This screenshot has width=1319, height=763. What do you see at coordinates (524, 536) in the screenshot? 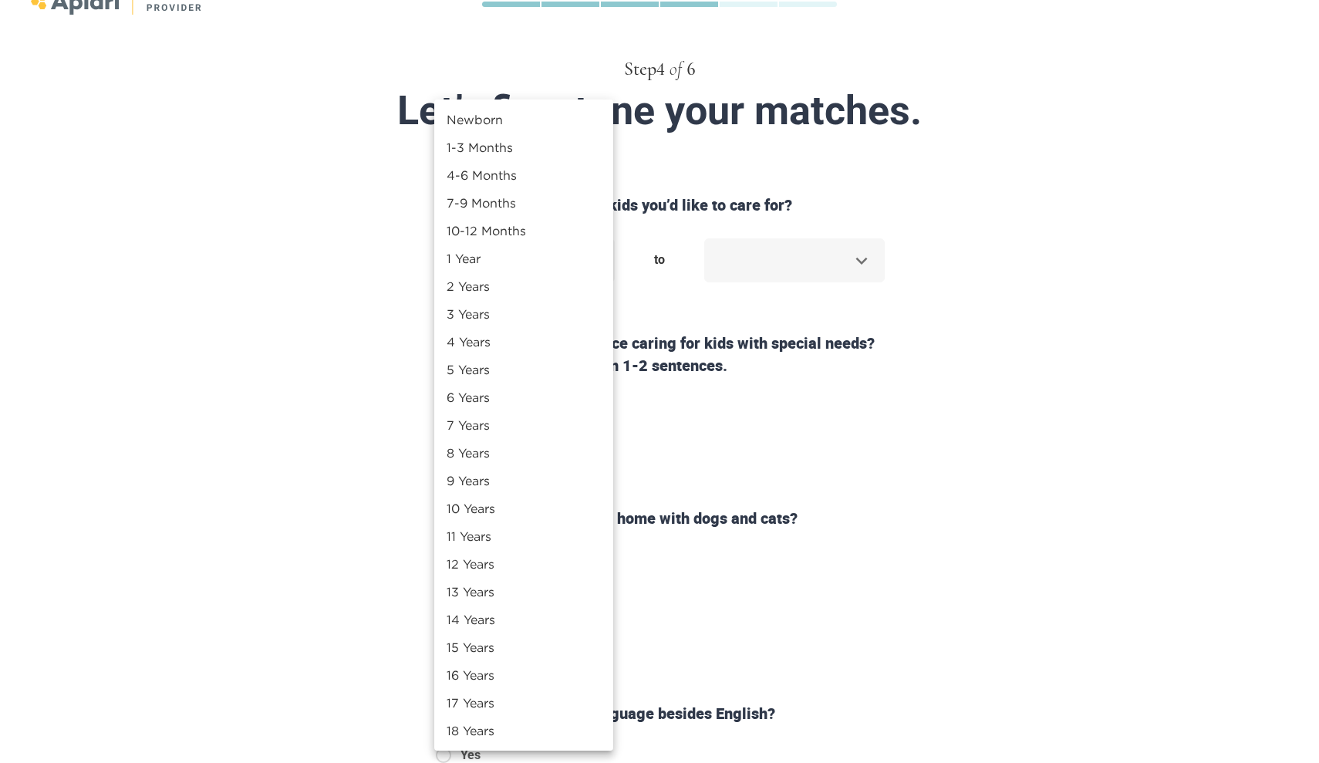
I see `li: 11 Years` at bounding box center [524, 536].